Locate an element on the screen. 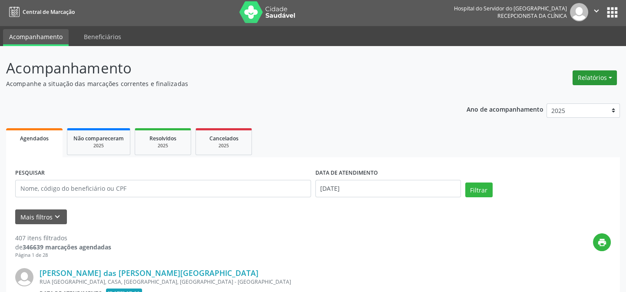 This screenshot has height=292, width=626. p: Acompanhe a situação das marcações correntes e finalizadas is located at coordinates (221, 83).